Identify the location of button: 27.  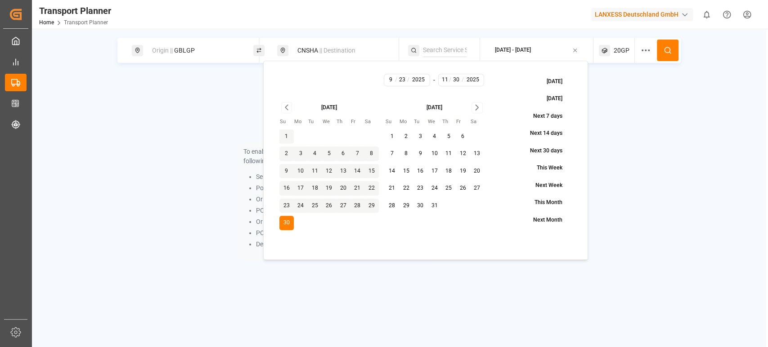
(343, 206).